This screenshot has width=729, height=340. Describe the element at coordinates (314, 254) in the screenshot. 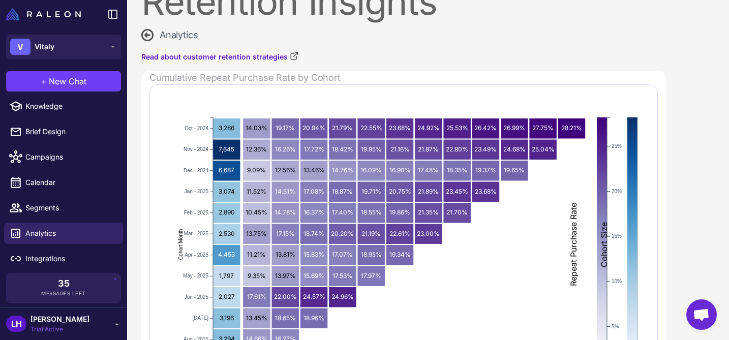

I see `text: 15.83%` at that location.